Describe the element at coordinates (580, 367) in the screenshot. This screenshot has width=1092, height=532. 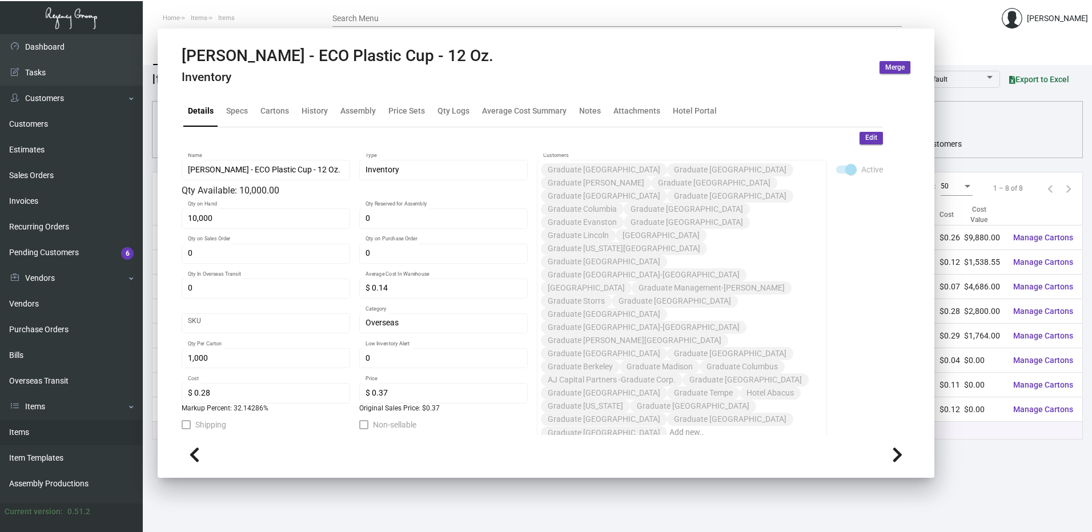
I see `mat-chip: Graduate Berkeley` at that location.